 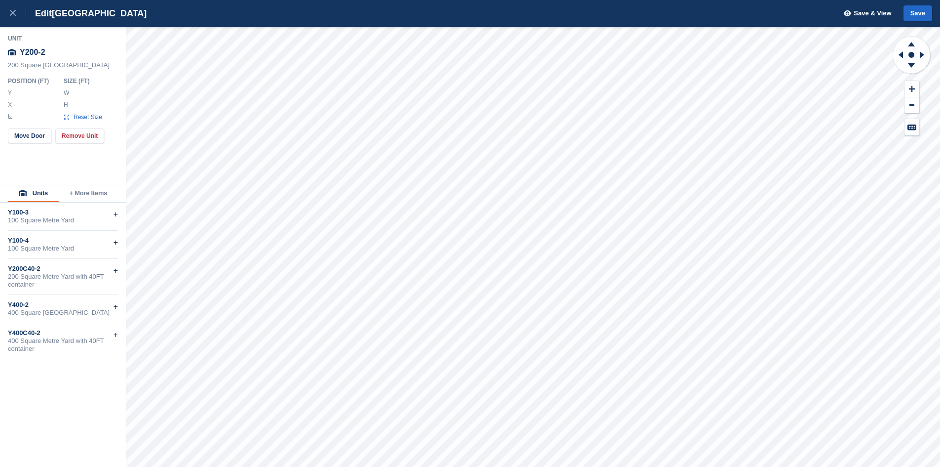 I want to click on button: Move Door, so click(x=30, y=136).